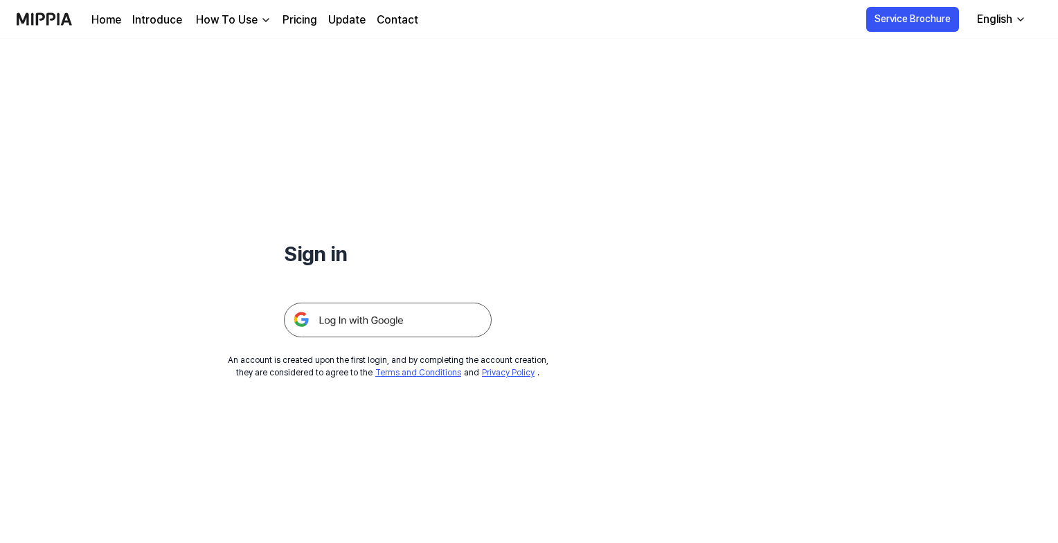 This screenshot has height=543, width=1058. What do you see at coordinates (508, 372) in the screenshot?
I see `a: Privacy Policy` at bounding box center [508, 372].